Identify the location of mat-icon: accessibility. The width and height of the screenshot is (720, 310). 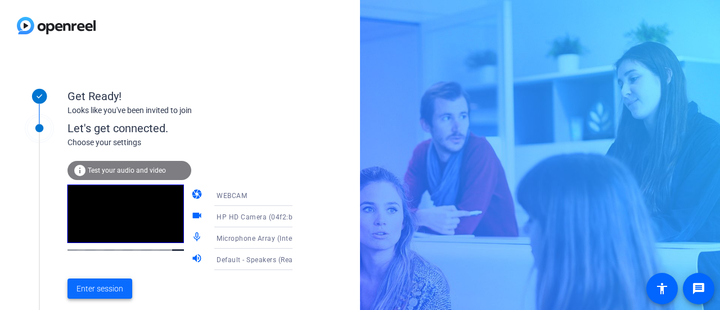
(662, 288).